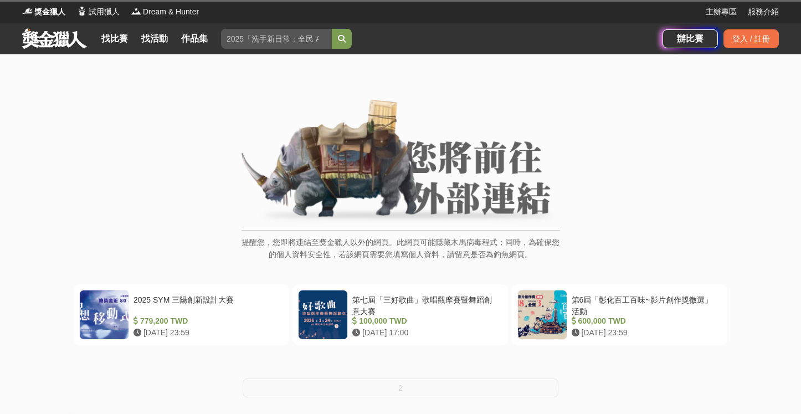 The image size is (801, 414). Describe the element at coordinates (751, 39) in the screenshot. I see `div: 登入 / 註冊` at that location.